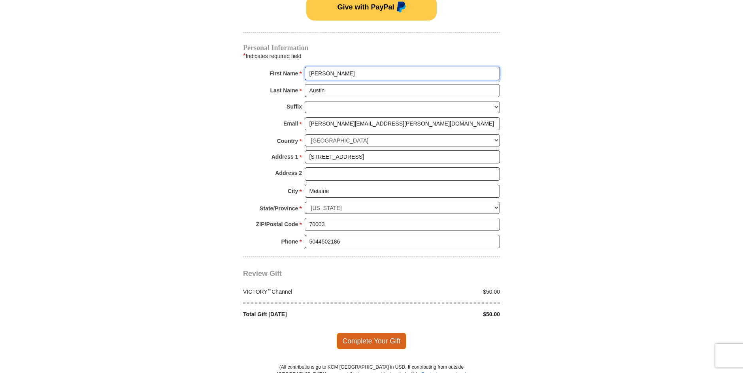 The height and width of the screenshot is (373, 743). What do you see at coordinates (294, 107) in the screenshot?
I see `strong: Suffix` at bounding box center [294, 107].